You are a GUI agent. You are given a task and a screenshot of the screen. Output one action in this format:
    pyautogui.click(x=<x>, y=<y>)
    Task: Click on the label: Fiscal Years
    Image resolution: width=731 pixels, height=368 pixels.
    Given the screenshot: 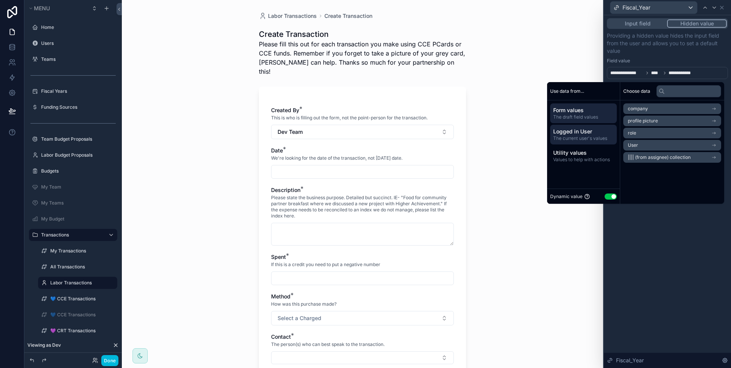 What is the action you would take?
    pyautogui.click(x=77, y=91)
    